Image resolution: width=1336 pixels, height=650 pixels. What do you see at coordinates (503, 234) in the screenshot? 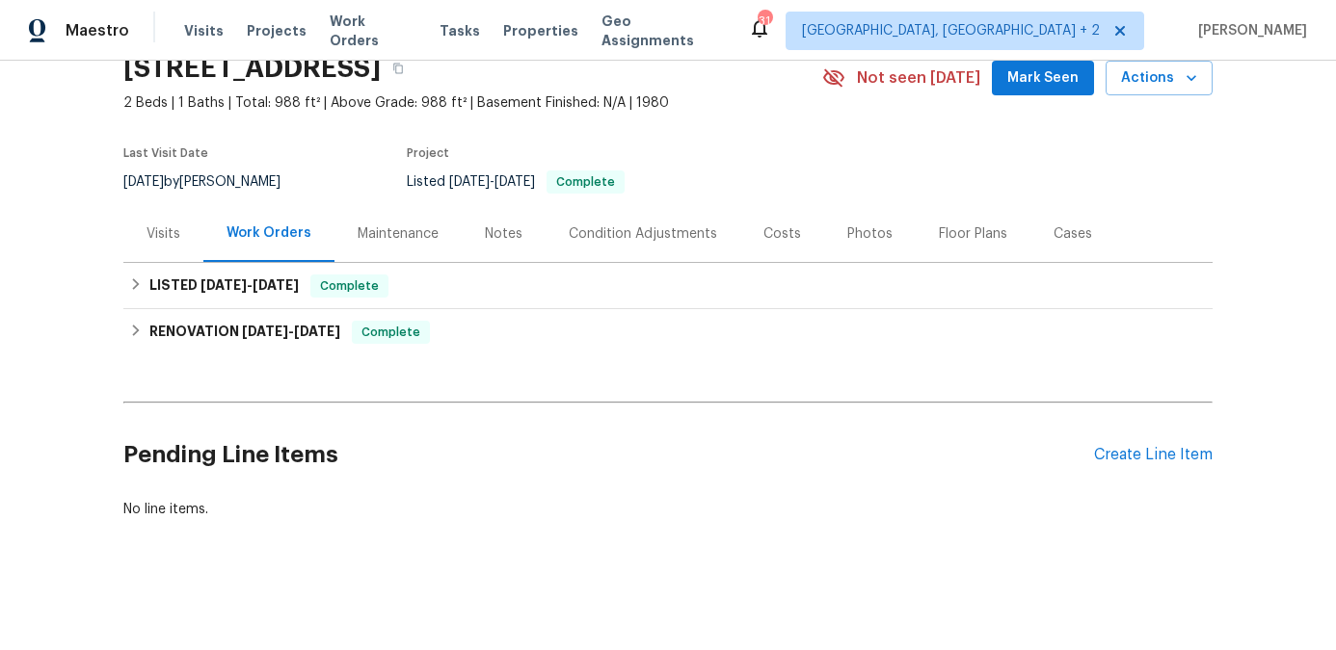
I see `div: Notes` at bounding box center [503, 234].